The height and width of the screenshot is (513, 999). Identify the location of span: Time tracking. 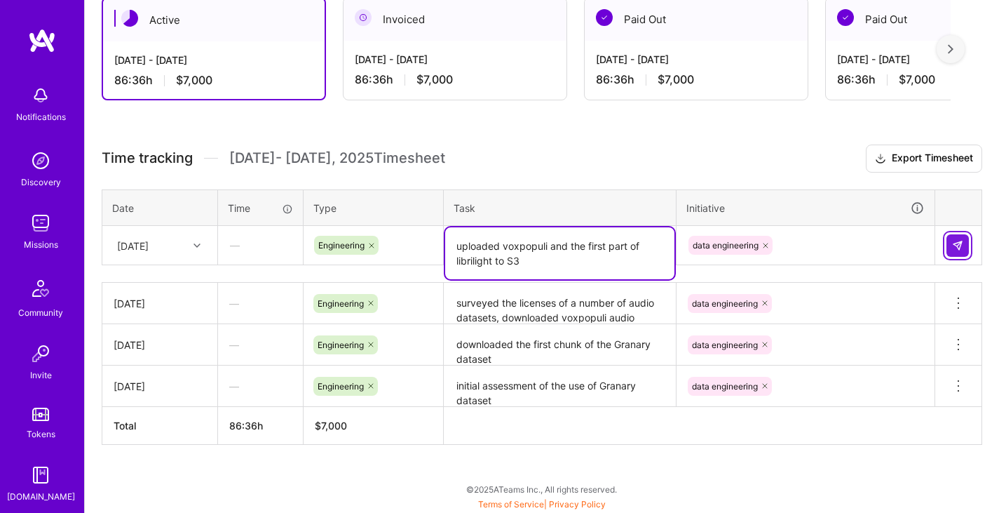
(147, 158).